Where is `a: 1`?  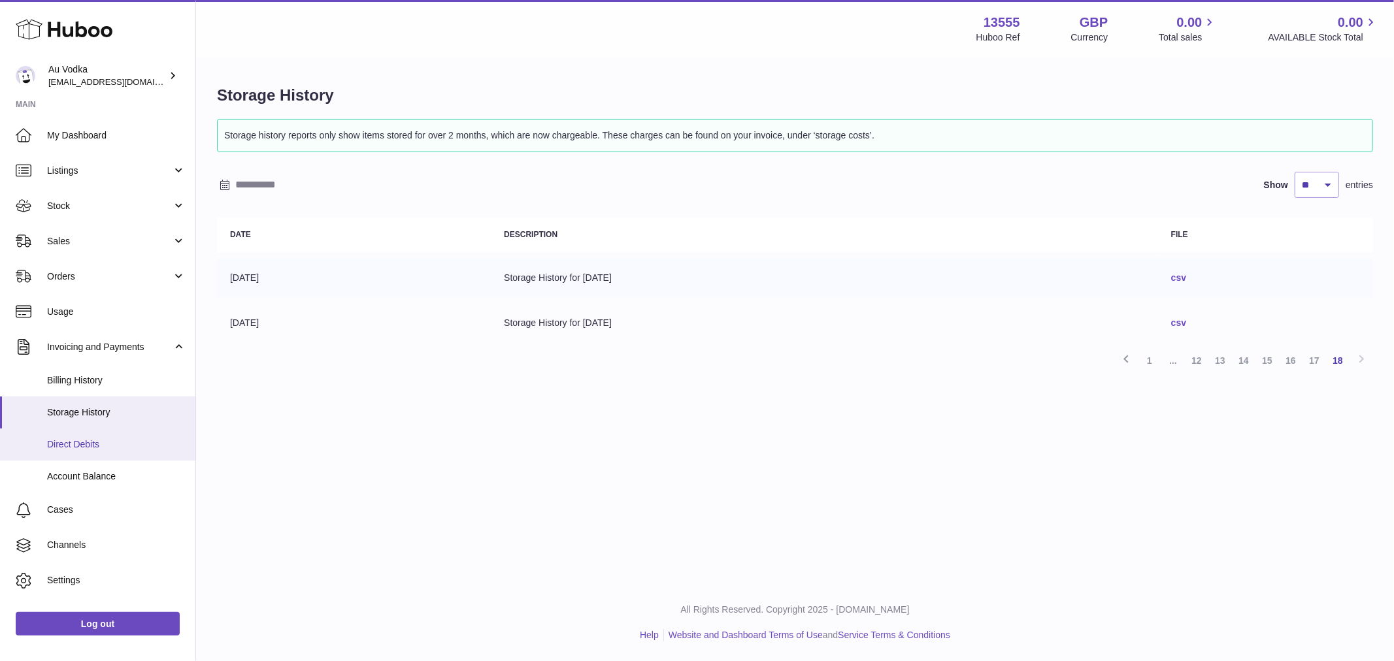
a: 1 is located at coordinates (1149, 361).